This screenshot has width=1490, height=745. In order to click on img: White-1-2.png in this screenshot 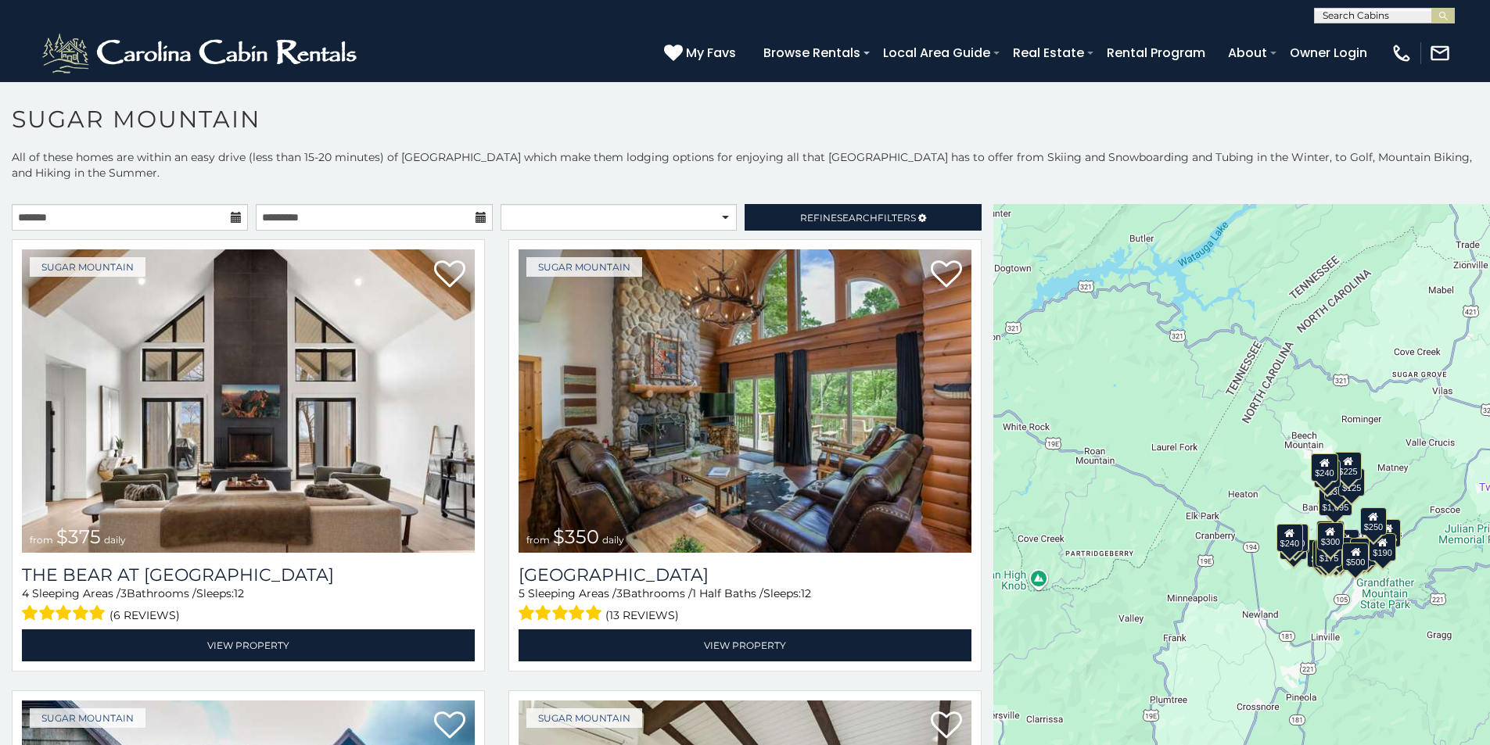, I will do `click(201, 53)`.